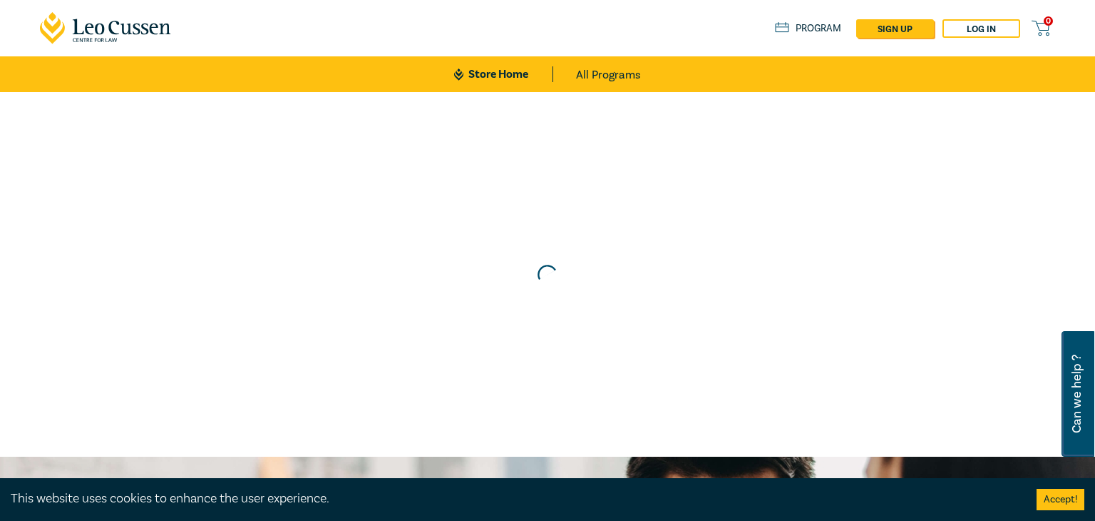  Describe the element at coordinates (513, 498) in the screenshot. I see `div: This website uses cookies to enhance the user experience.` at that location.